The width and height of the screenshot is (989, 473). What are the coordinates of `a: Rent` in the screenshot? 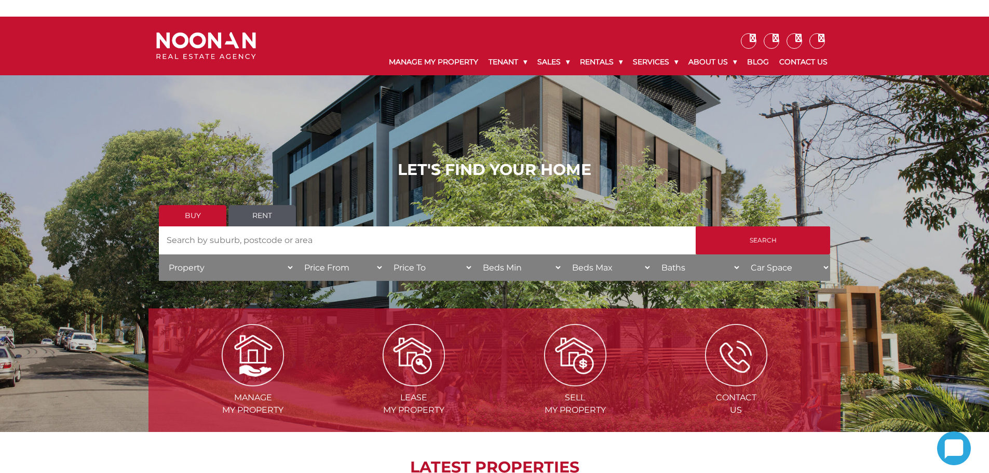 It's located at (262, 216).